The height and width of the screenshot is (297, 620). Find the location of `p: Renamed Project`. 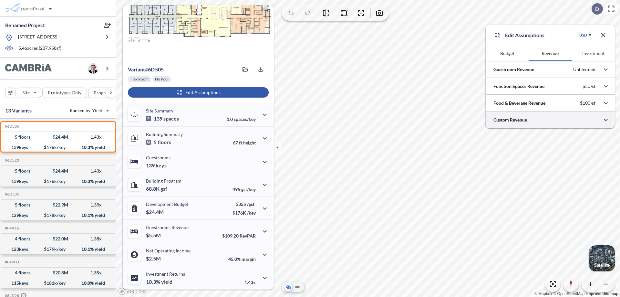

p: Renamed Project is located at coordinates (25, 25).